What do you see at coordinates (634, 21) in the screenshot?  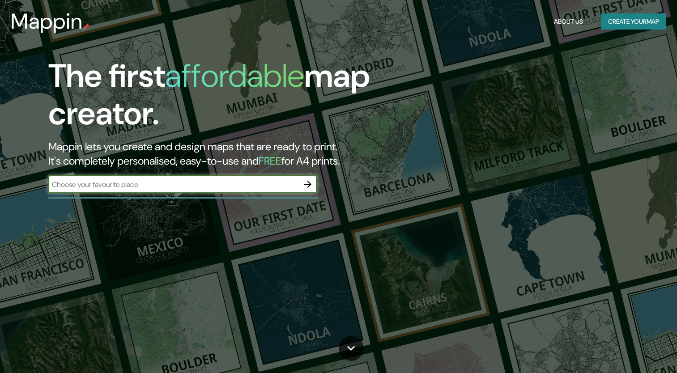 I see `button: Create yourmap` at bounding box center [634, 21].